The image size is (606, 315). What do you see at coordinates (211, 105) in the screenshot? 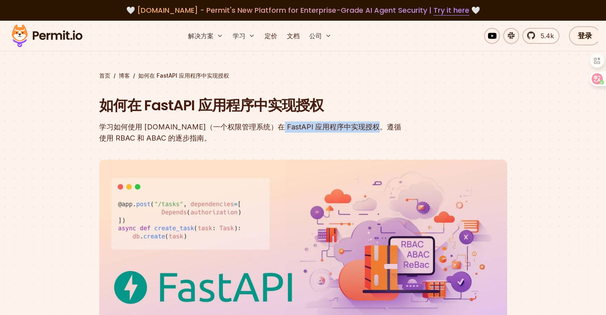
I see `font: 如何在 FastAPI 应用程序中实现授权` at bounding box center [211, 105].